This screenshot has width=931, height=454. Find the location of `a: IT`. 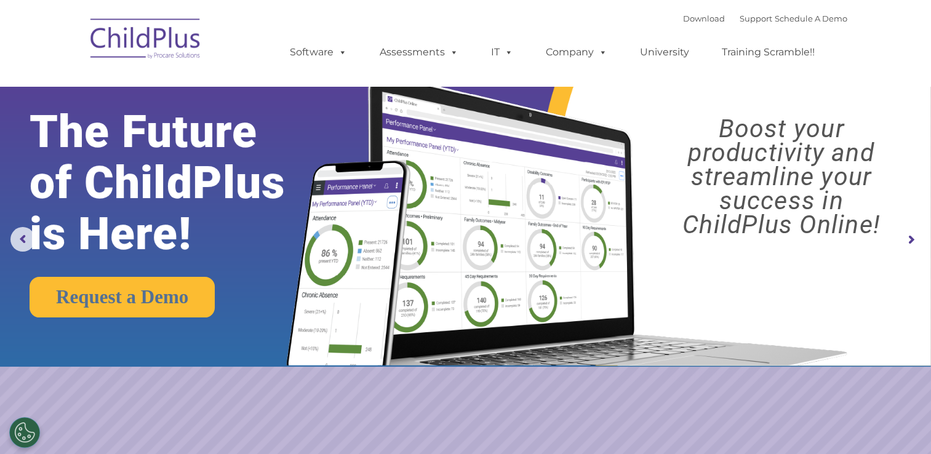

a: IT is located at coordinates (502, 52).